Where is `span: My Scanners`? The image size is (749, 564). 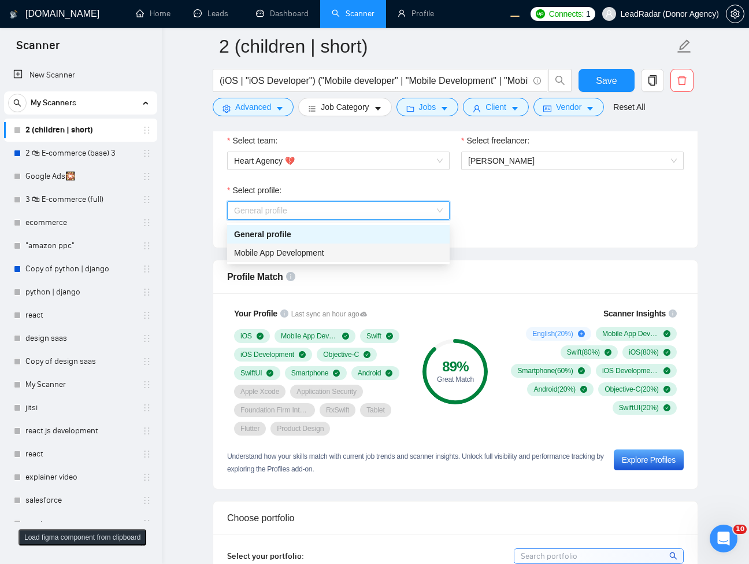 span: My Scanners is located at coordinates (53, 103).